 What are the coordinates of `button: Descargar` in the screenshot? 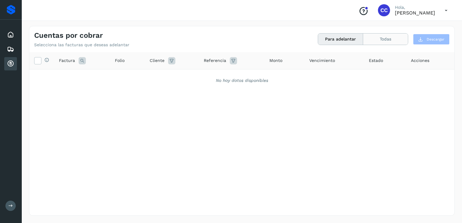 It's located at (431, 39).